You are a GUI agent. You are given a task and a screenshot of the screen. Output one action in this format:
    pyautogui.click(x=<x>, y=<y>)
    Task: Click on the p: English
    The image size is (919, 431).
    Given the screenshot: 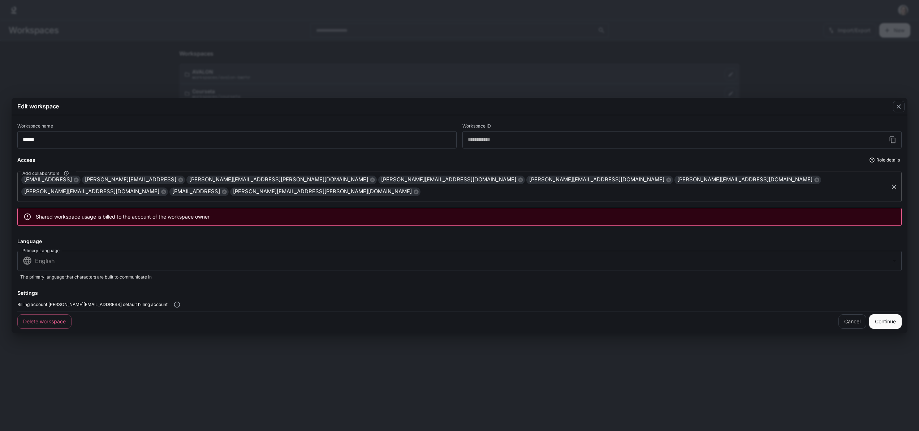 What is the action you would take?
    pyautogui.click(x=462, y=261)
    